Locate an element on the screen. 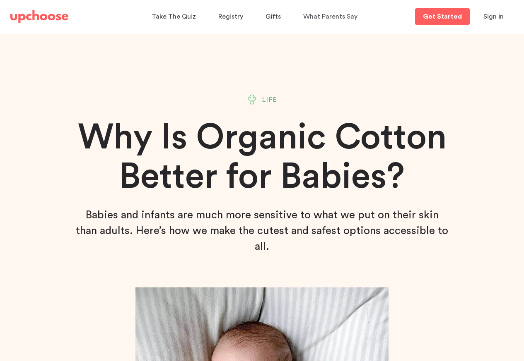 This screenshot has width=524, height=361. p: Get Started is located at coordinates (442, 17).